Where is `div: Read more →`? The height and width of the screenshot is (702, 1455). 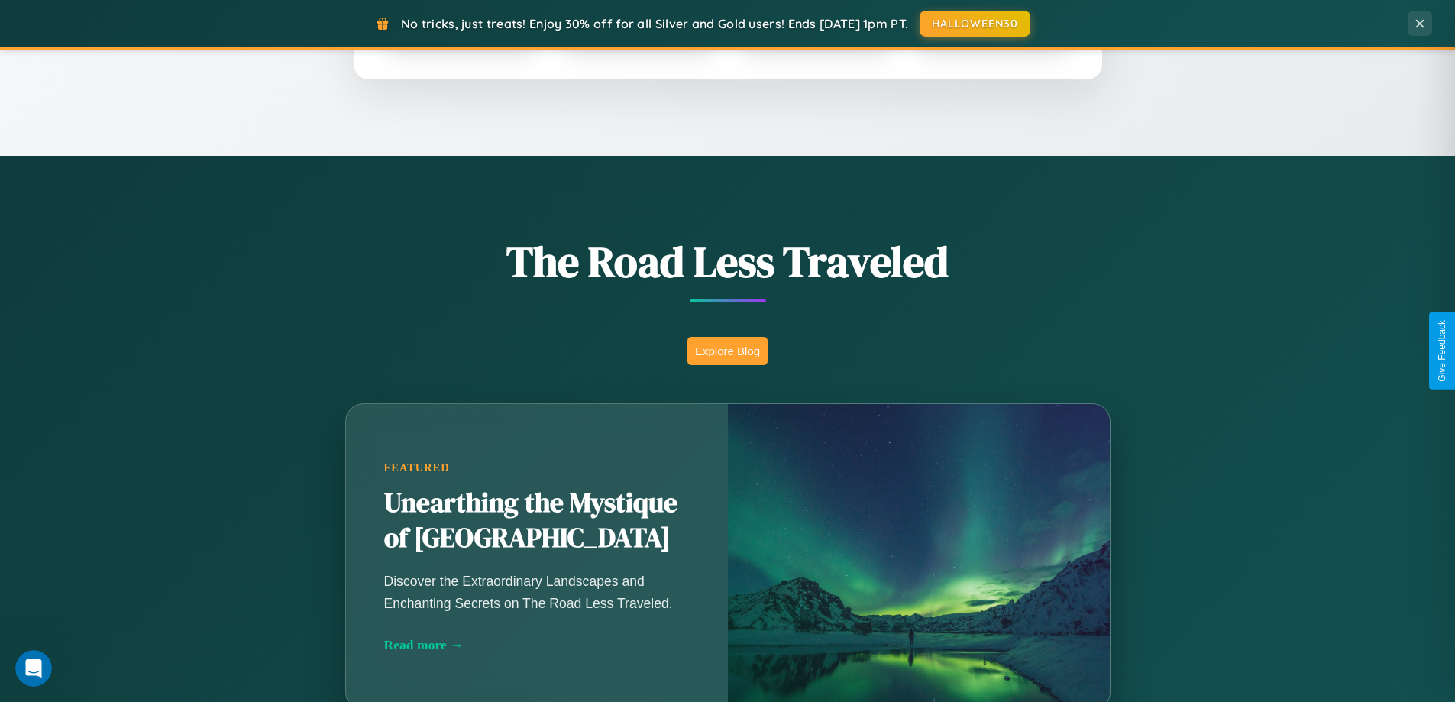
div: Read more → is located at coordinates (537, 645).